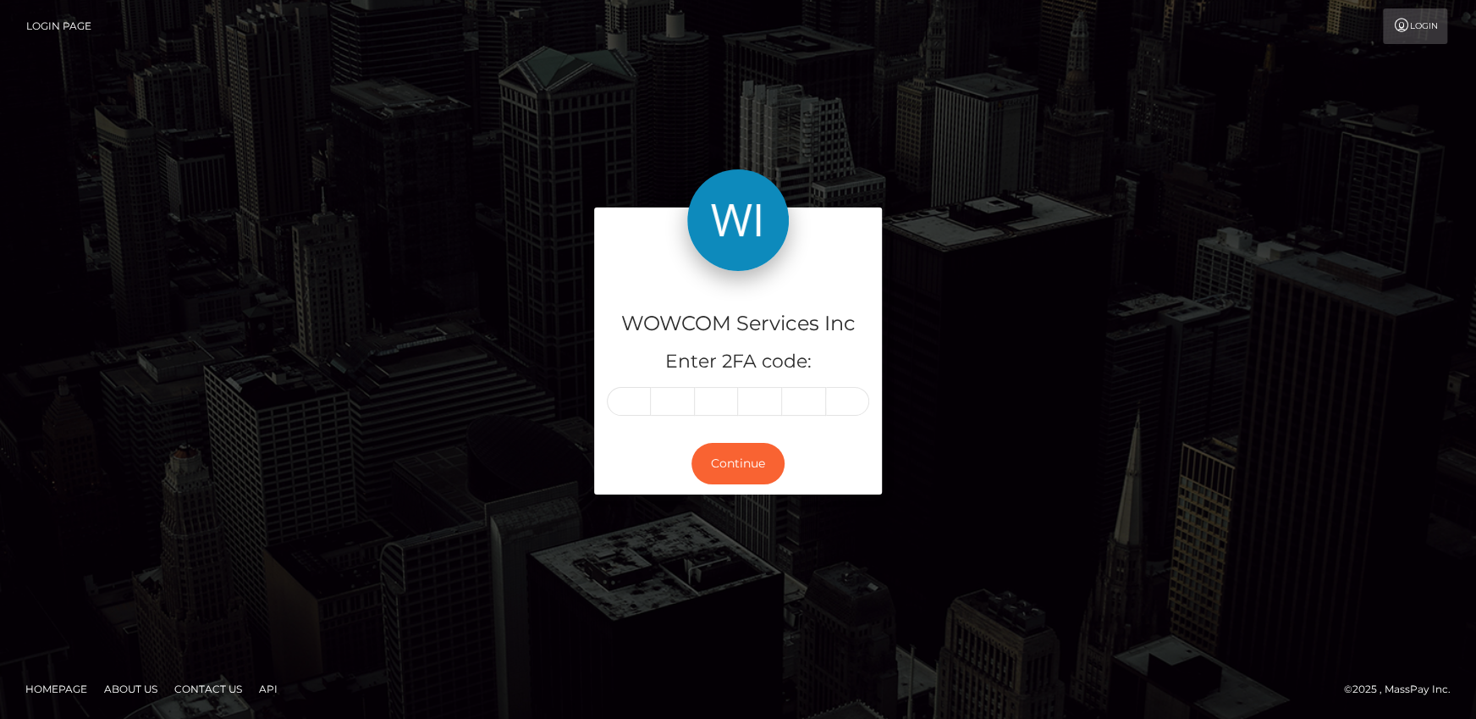 This screenshot has height=719, width=1476. I want to click on a: Login Page, so click(58, 26).